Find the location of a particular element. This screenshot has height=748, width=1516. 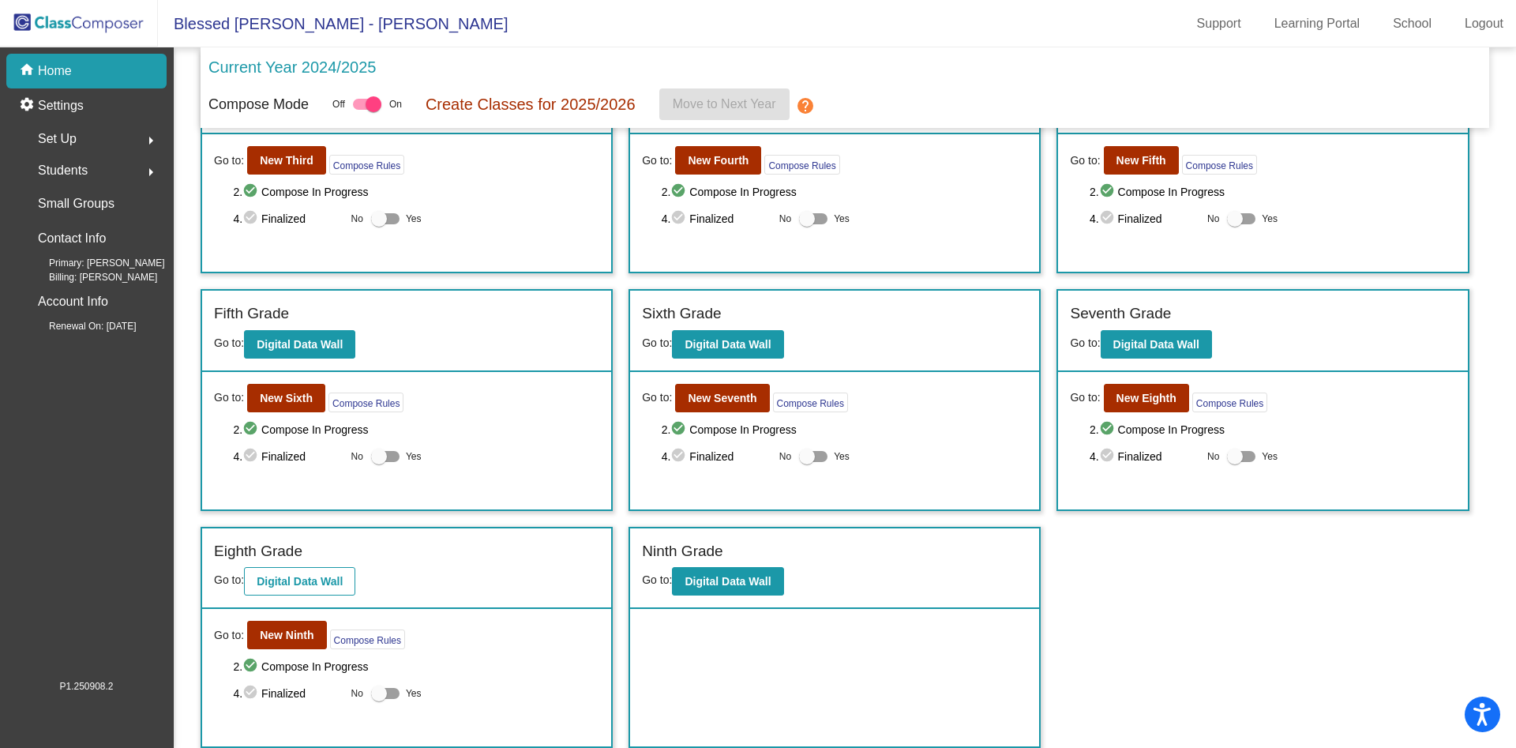

a: Learning Portal is located at coordinates (1317, 24).